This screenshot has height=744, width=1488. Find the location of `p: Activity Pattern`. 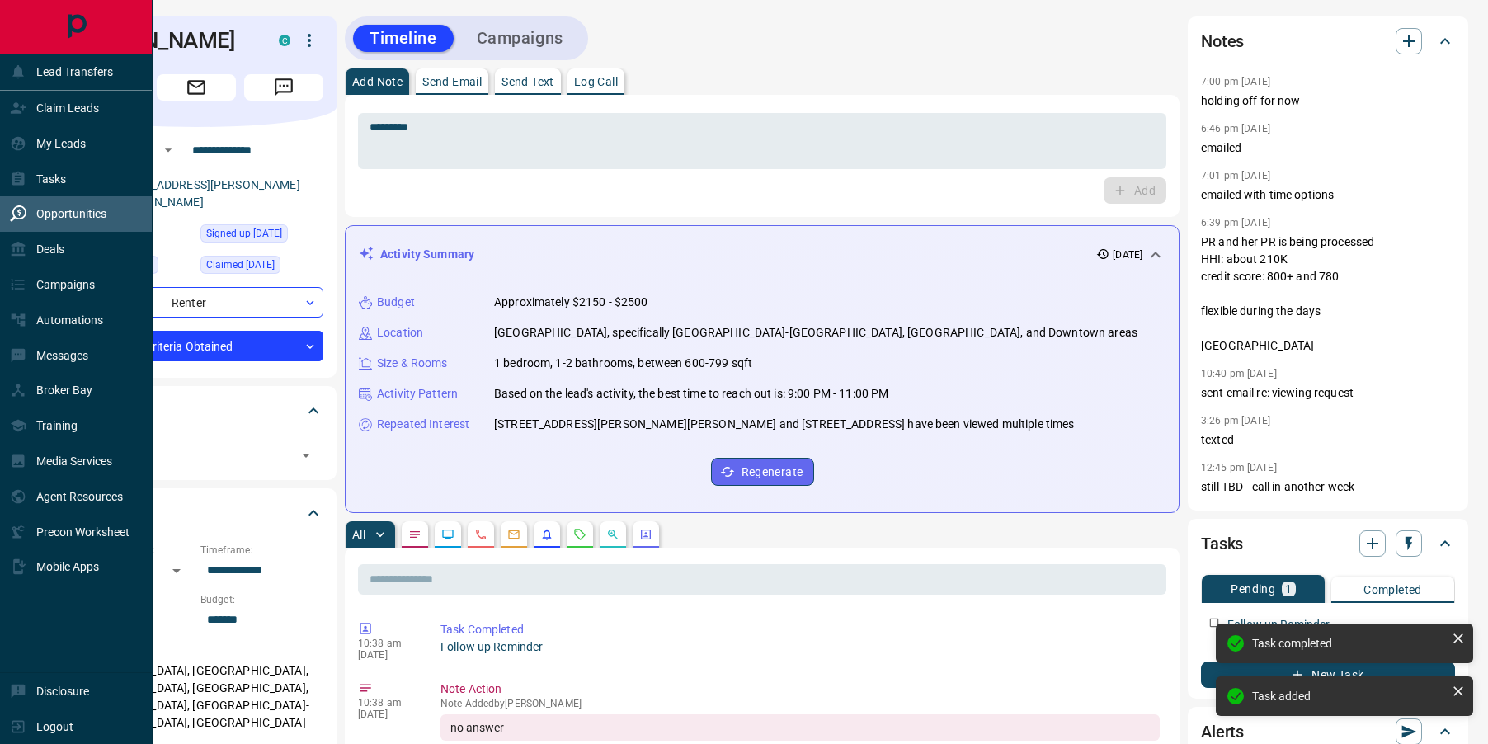

p: Activity Pattern is located at coordinates (417, 393).